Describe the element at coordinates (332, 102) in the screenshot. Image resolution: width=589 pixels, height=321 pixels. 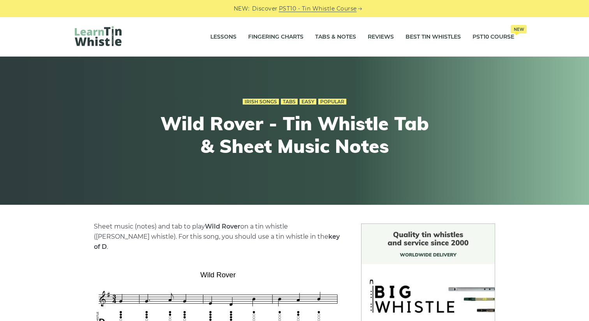
I see `a: Popular` at that location.